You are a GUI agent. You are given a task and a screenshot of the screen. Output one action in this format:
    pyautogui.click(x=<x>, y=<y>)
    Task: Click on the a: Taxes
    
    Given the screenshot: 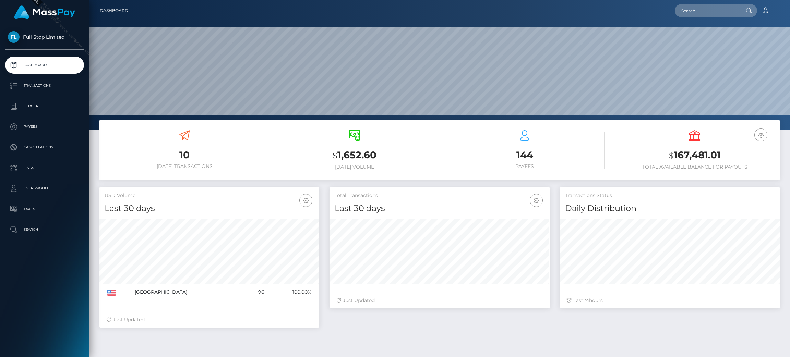 What is the action you would take?
    pyautogui.click(x=45, y=209)
    